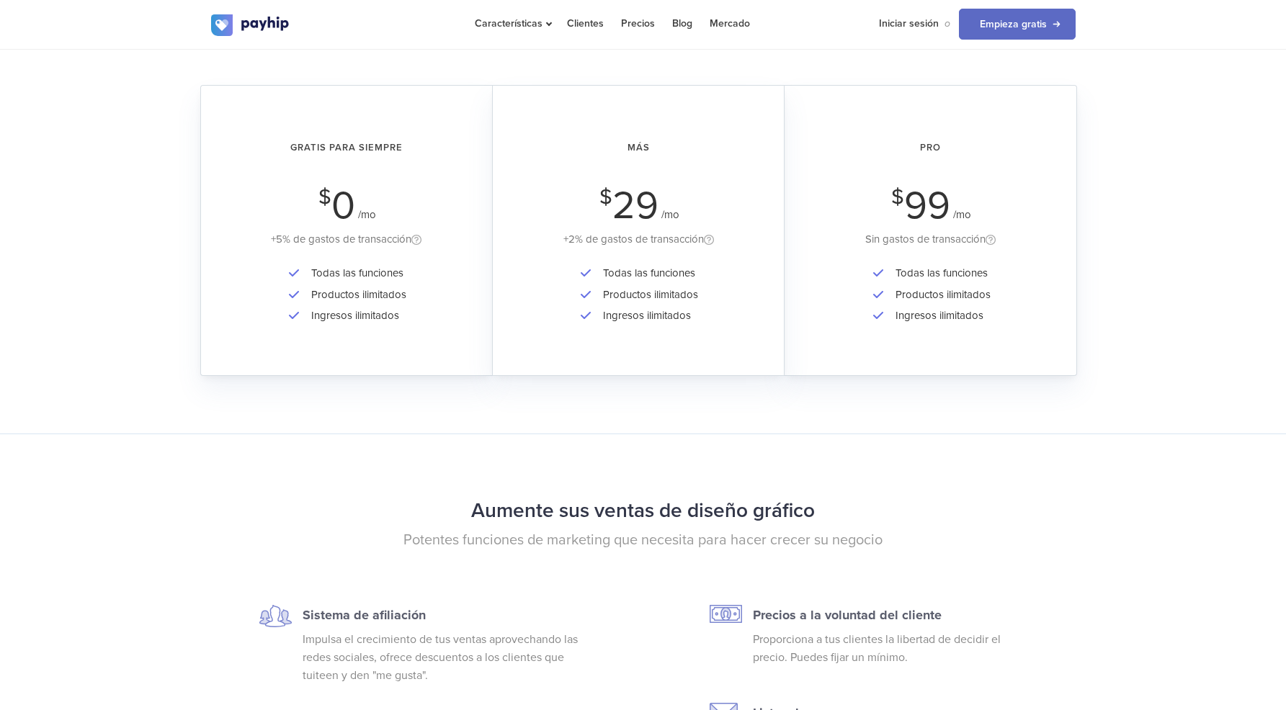 This screenshot has height=710, width=1286. Describe the element at coordinates (893, 649) in the screenshot. I see `p: Proporciona a tus clientes la libertad de decidir el precio. Puedes fijar un mínimo.` at that location.